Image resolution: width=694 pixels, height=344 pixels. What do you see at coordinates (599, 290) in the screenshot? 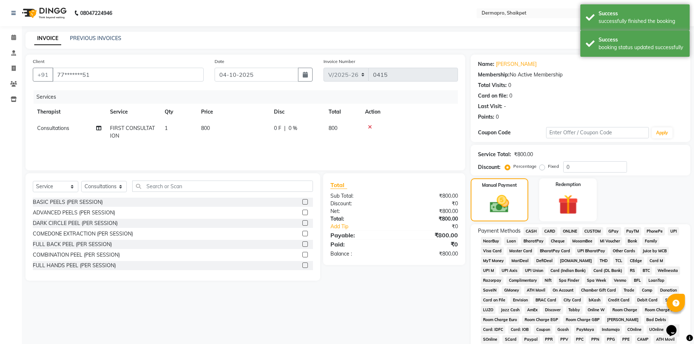
I see `span: Chamber Gift Card` at bounding box center [599, 290].